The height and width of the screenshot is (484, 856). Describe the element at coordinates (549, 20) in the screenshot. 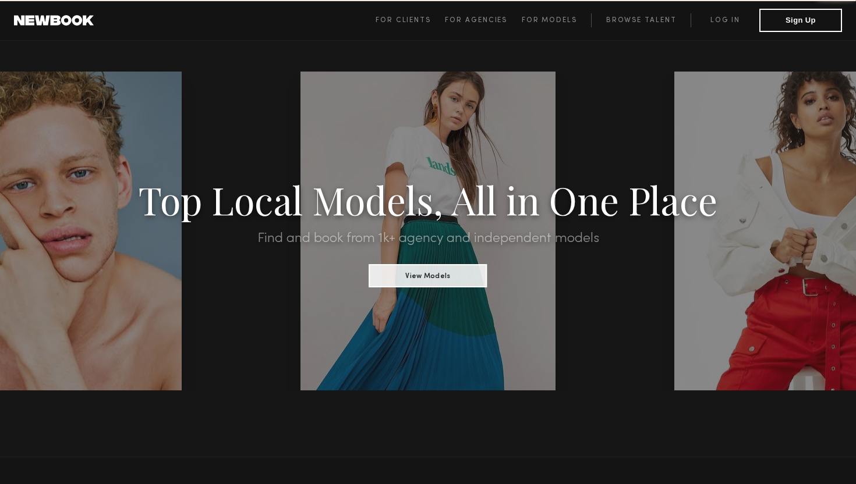

I see `span: For Models` at that location.